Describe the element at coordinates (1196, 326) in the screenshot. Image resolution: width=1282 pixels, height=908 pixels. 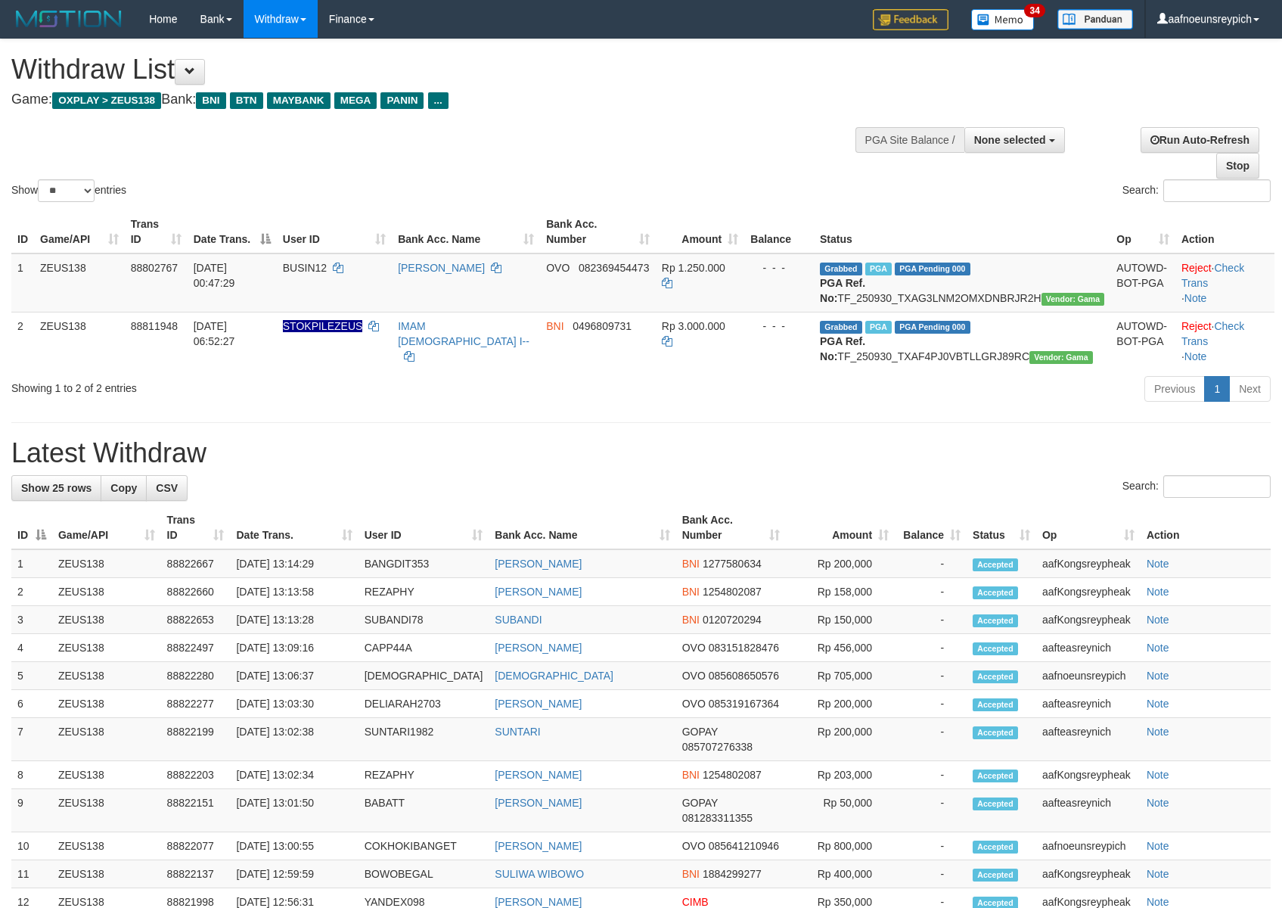
I see `a: Reject` at that location.